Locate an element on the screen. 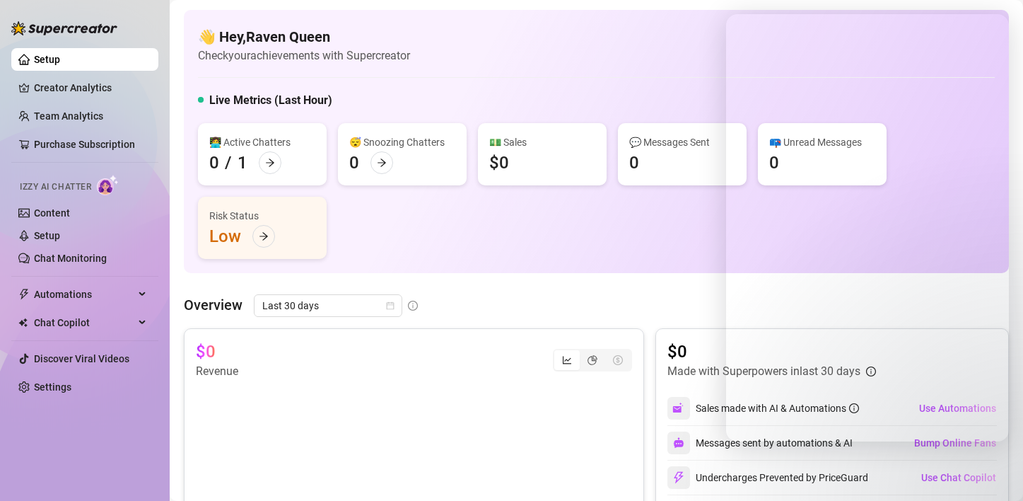 This screenshot has height=501, width=1023. div: 😴 Snoozing Chatters is located at coordinates (402, 142).